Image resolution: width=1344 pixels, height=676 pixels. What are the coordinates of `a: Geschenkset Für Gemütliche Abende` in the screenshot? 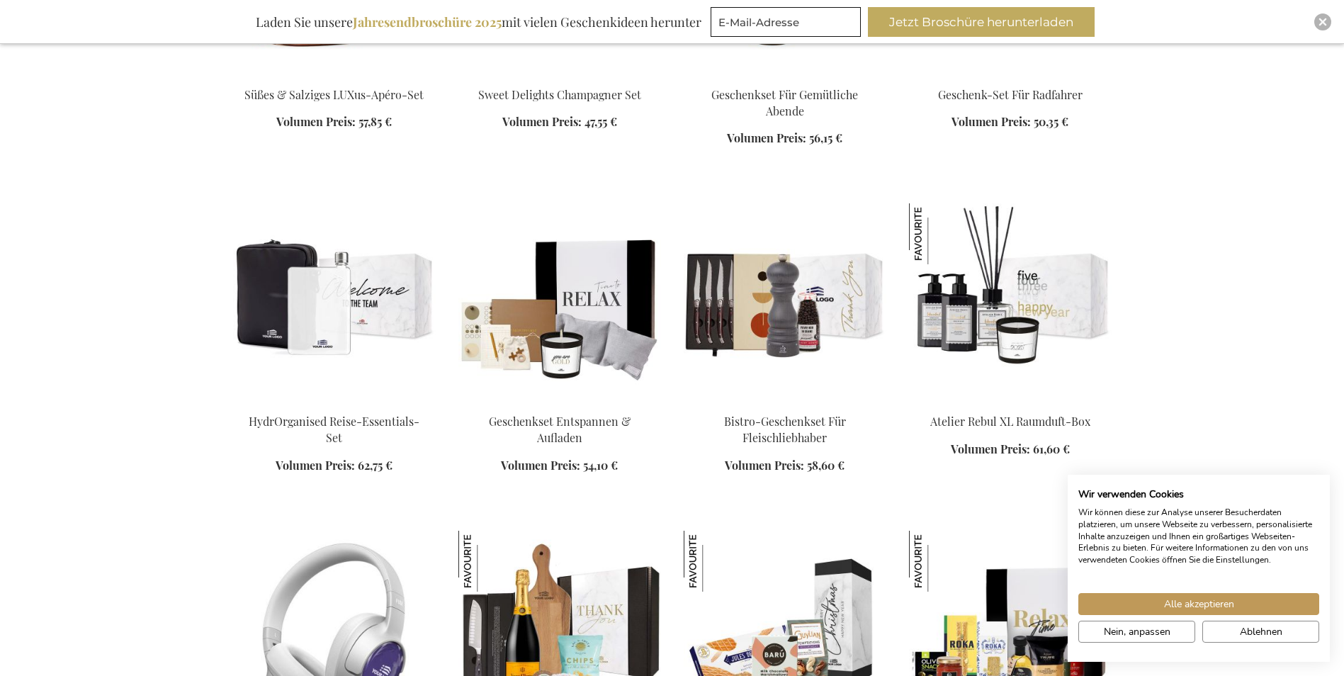 It's located at (785, 103).